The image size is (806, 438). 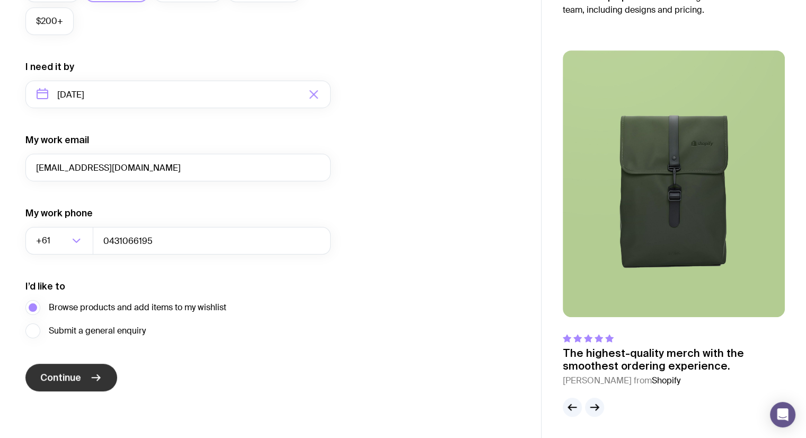 I want to click on span: Continue, so click(x=60, y=377).